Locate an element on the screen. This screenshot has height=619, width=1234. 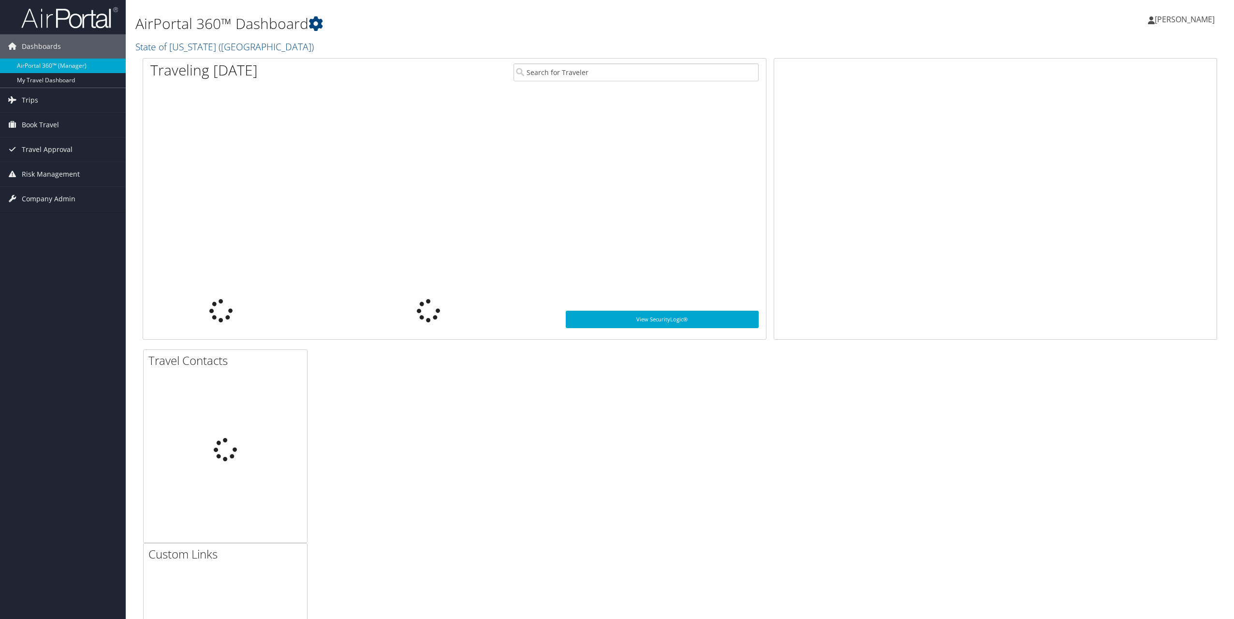
h2: Travel Contacts is located at coordinates (228, 360).